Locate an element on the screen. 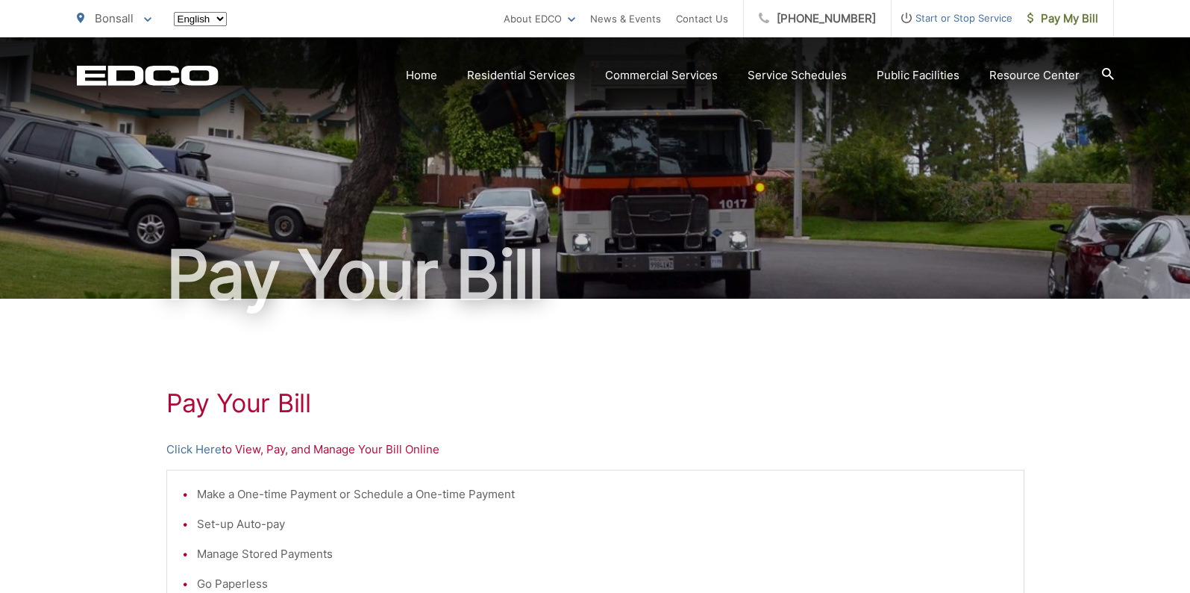 This screenshot has height=593, width=1190. a: Home is located at coordinates (422, 75).